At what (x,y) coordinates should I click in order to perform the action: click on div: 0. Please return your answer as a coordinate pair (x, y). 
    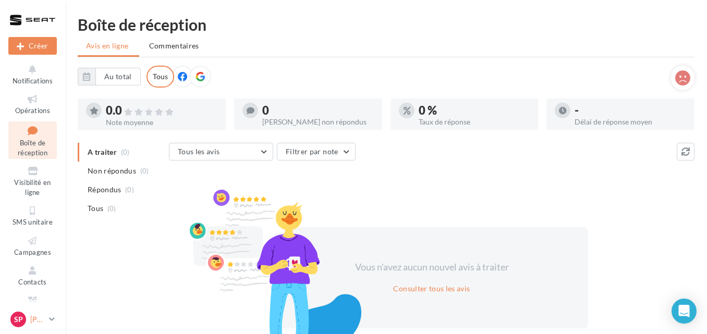
    Looking at the image, I should click on (318, 111).